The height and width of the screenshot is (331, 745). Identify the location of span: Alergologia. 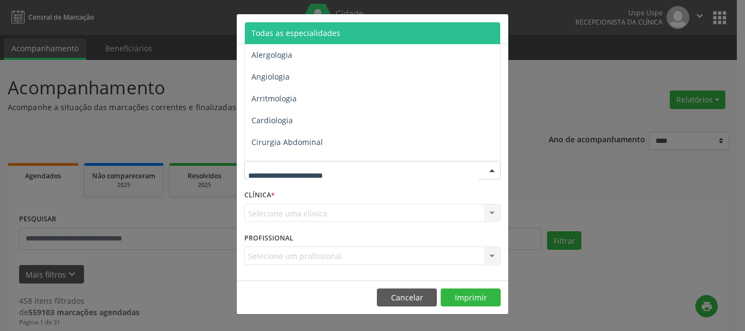
(272, 55).